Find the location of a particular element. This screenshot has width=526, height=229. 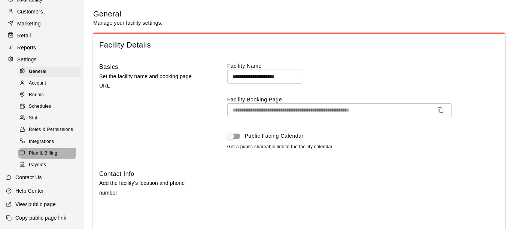

a: Account is located at coordinates (51, 83).